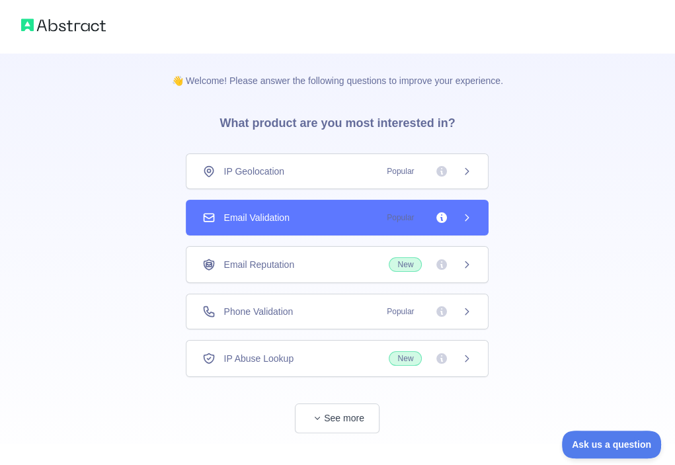 The width and height of the screenshot is (675, 465). What do you see at coordinates (259, 359) in the screenshot?
I see `span: IP Abuse Lookup` at bounding box center [259, 359].